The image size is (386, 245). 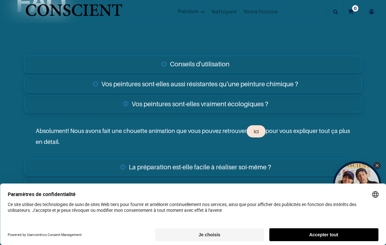 I want to click on span: Peinture, so click(x=188, y=11).